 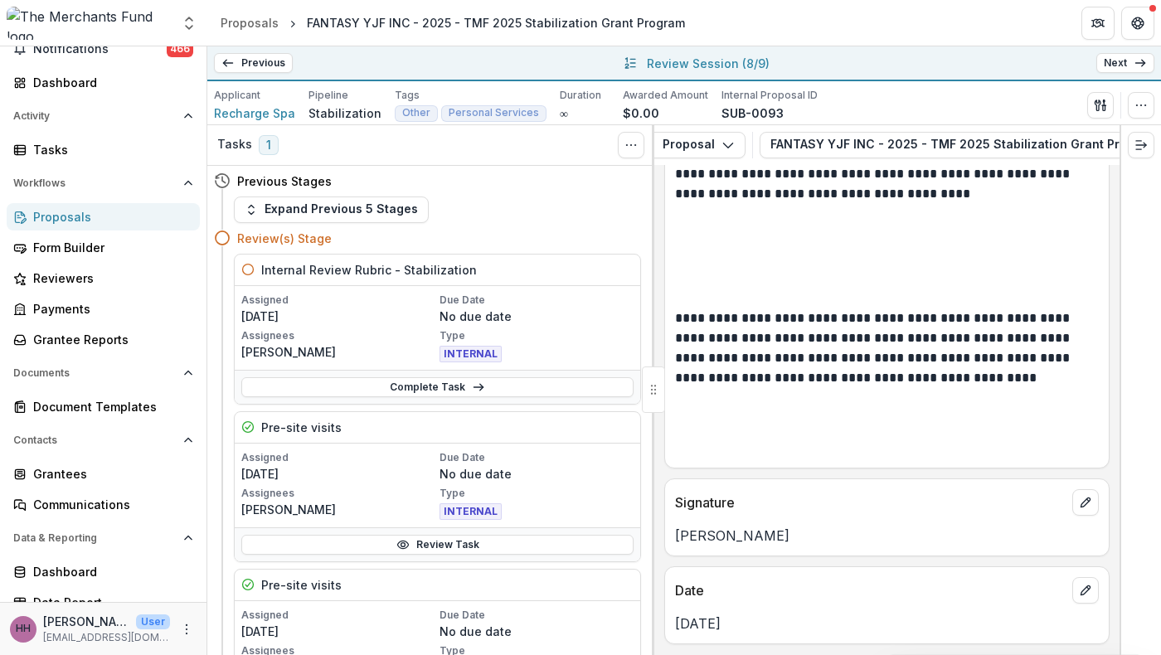 What do you see at coordinates (103, 602) in the screenshot?
I see `a: Data Report` at bounding box center [103, 602].